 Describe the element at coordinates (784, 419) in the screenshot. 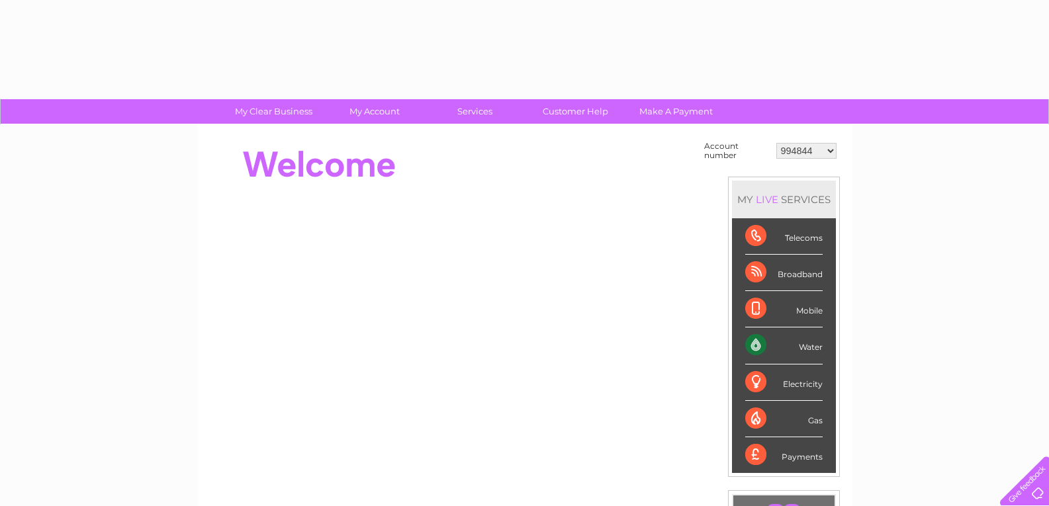

I see `div: Gas` at that location.